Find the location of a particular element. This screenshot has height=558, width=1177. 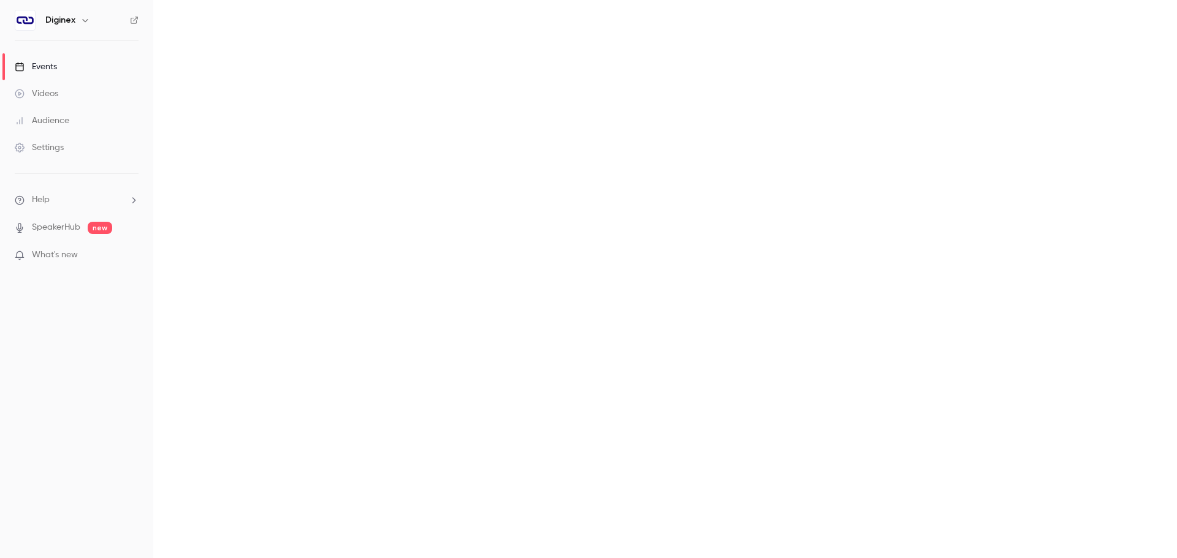

div: Events is located at coordinates (36, 67).